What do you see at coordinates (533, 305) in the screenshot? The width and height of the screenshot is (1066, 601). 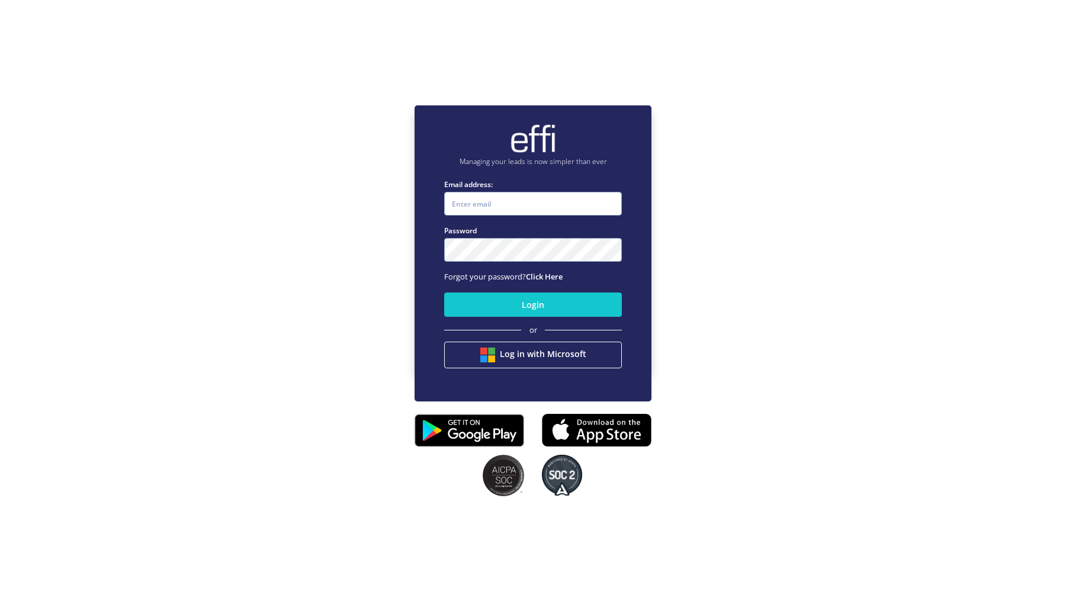 I see `button: Login` at bounding box center [533, 305].